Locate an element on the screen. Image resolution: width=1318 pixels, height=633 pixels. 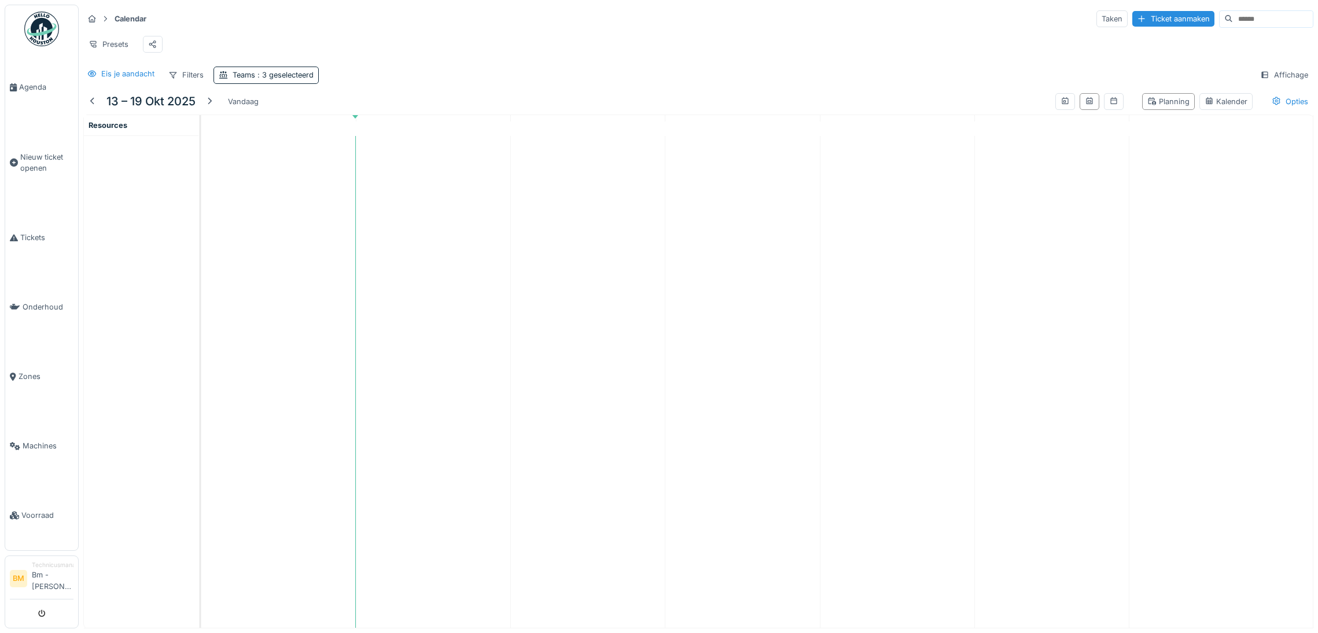
h5: 13 – 19 okt 2025 is located at coordinates (151, 101).